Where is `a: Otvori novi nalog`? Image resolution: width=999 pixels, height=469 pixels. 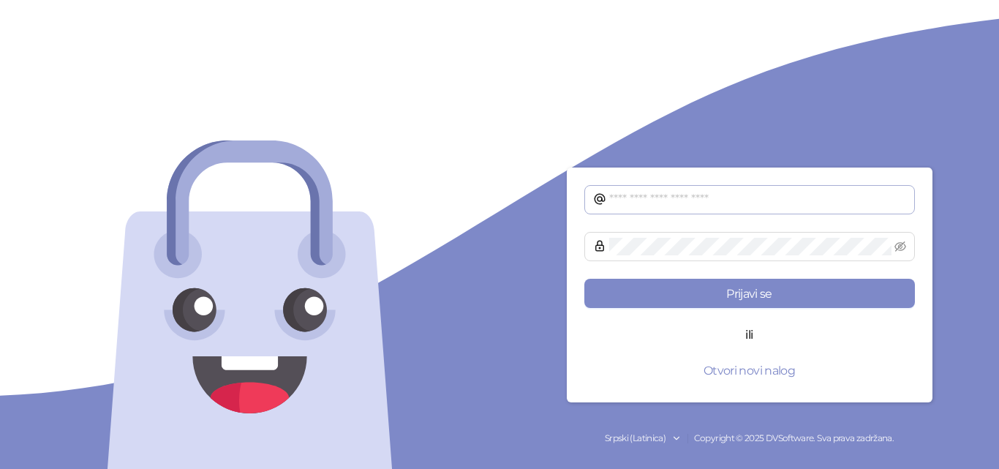 a: Otvori novi nalog is located at coordinates (750, 371).